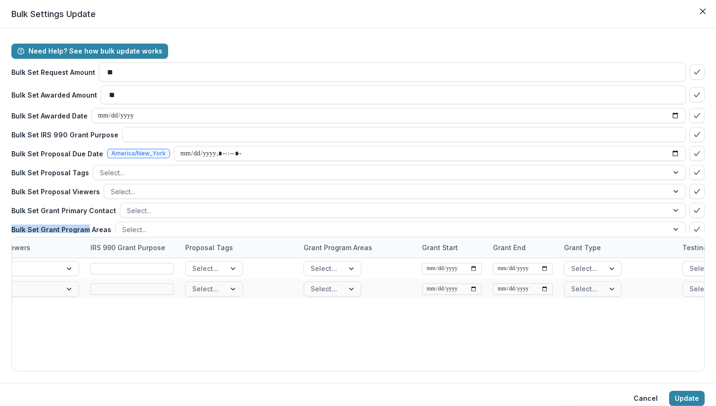  What do you see at coordinates (646, 398) in the screenshot?
I see `button: Cancel` at bounding box center [646, 398].